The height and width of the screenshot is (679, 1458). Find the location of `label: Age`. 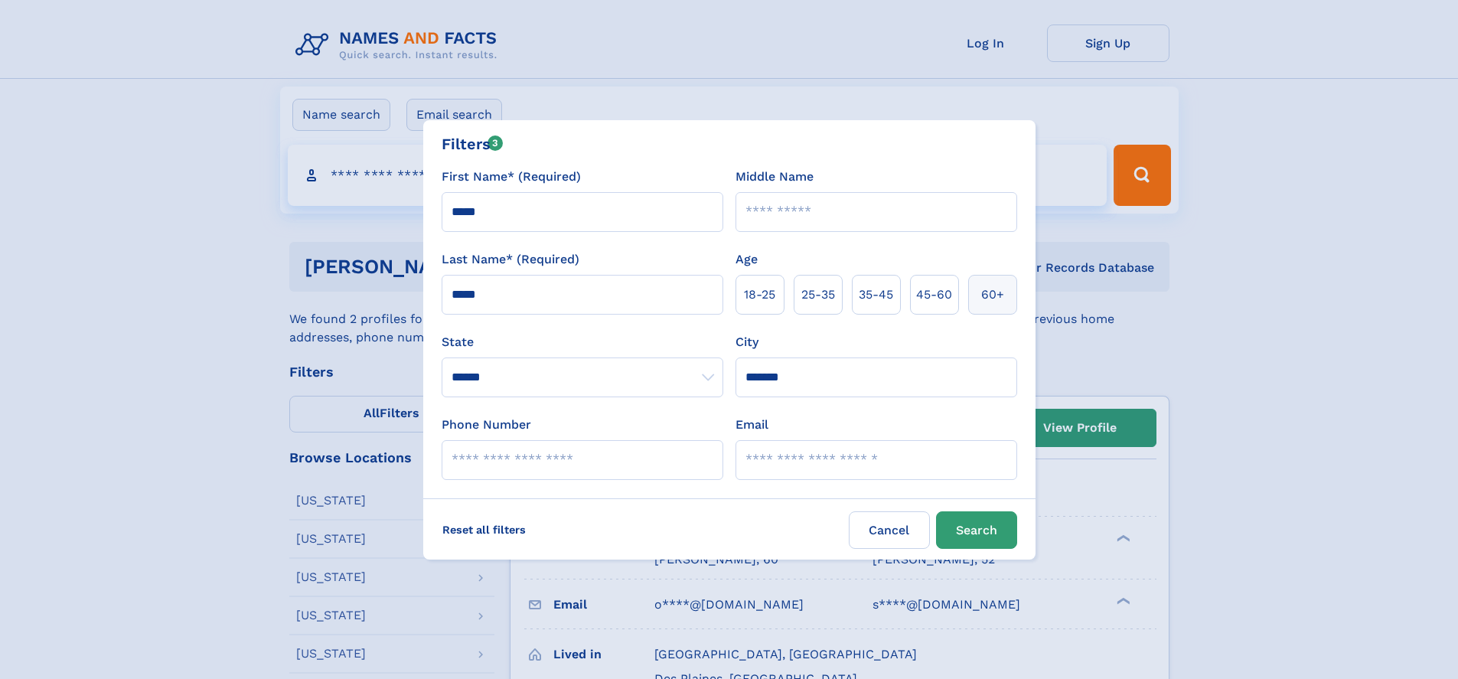

label: Age is located at coordinates (746, 260).